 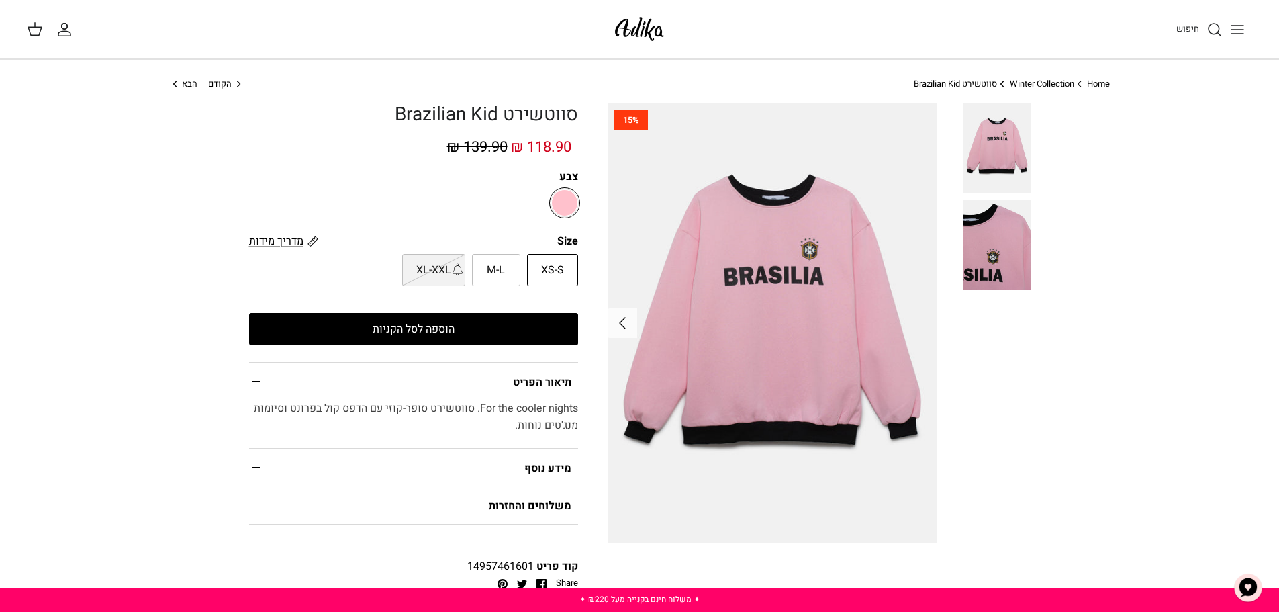 I want to click on button: צ'אט, so click(x=1249, y=588).